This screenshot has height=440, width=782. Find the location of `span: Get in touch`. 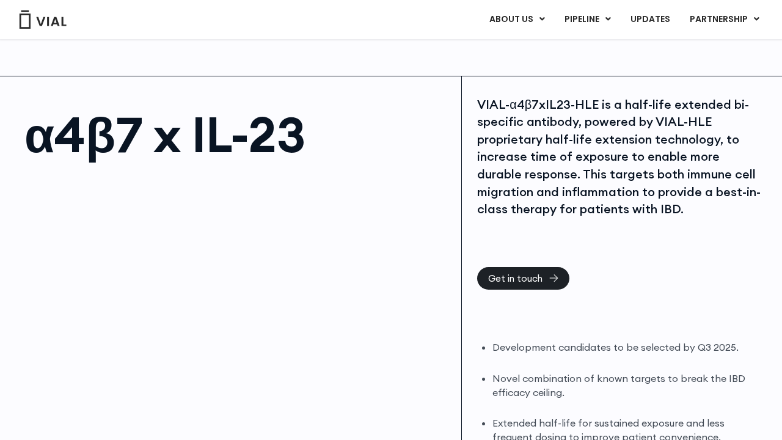

span: Get in touch is located at coordinates (515, 278).